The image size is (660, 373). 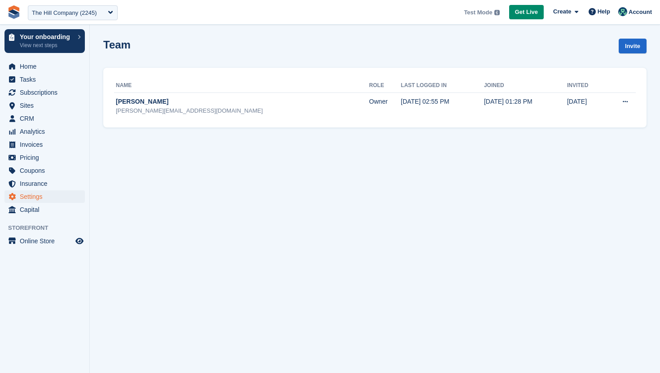 What do you see at coordinates (47, 119) in the screenshot?
I see `span: CRM` at bounding box center [47, 119].